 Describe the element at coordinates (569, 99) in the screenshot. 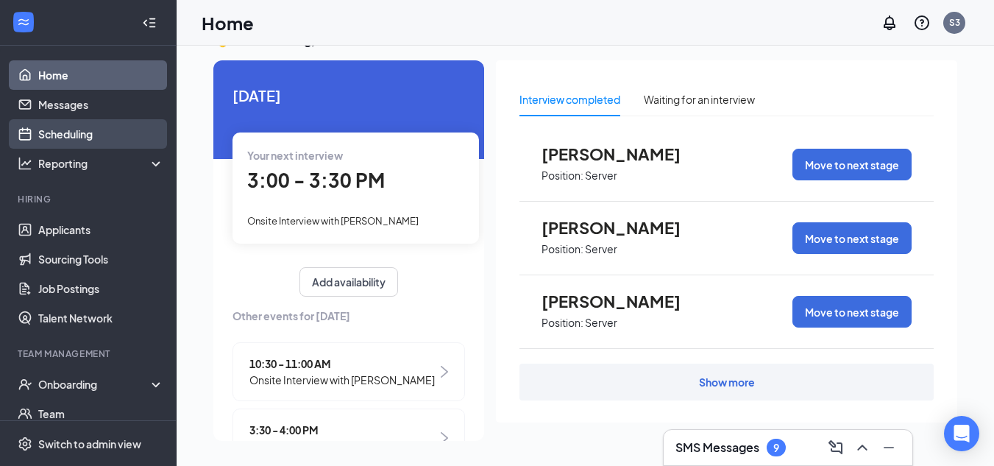

I see `div: Interview completed` at that location.